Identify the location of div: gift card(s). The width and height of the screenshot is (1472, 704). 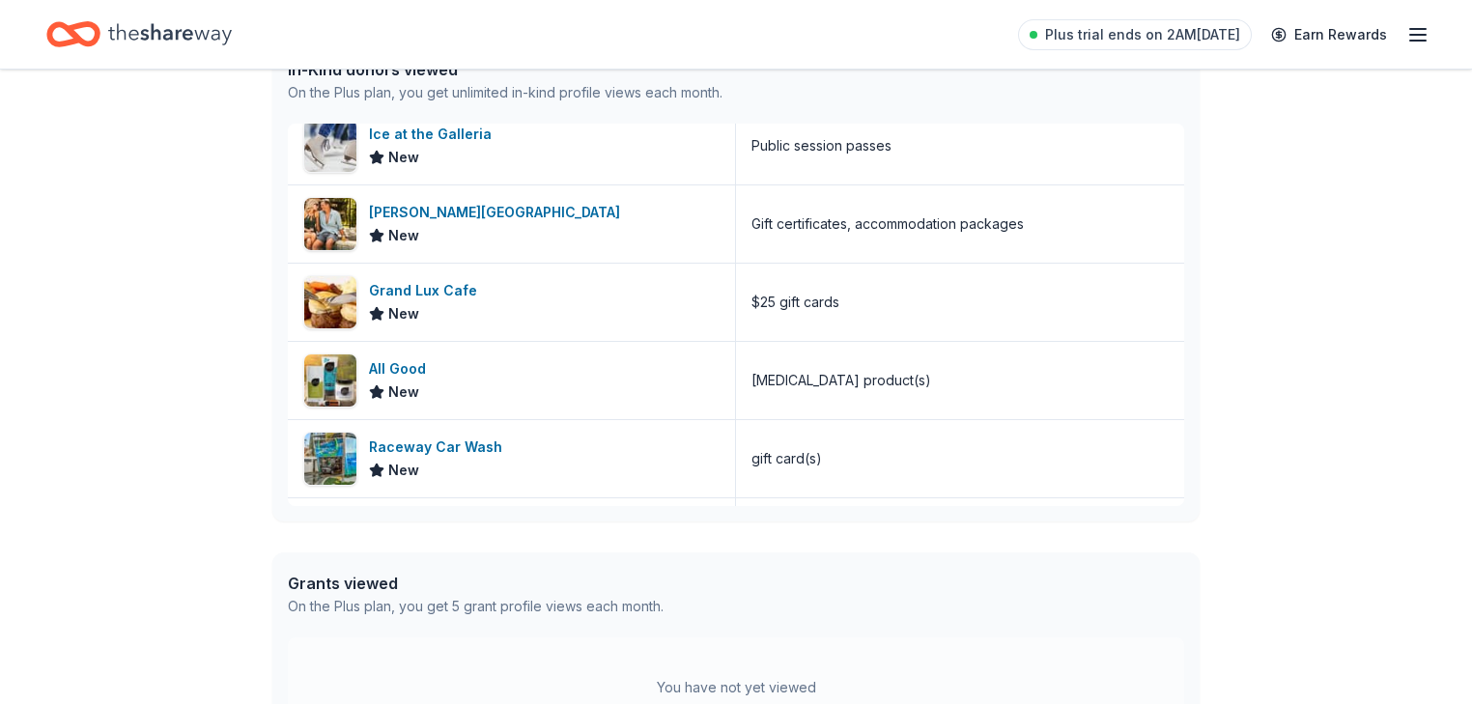
(786, 459).